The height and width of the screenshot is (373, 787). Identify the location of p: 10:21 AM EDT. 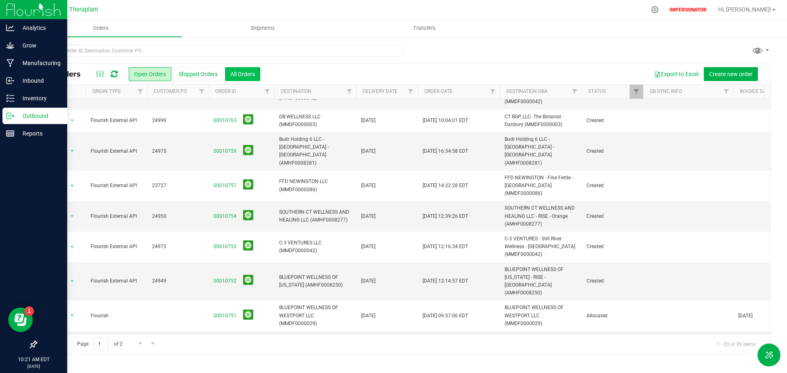
(34, 360).